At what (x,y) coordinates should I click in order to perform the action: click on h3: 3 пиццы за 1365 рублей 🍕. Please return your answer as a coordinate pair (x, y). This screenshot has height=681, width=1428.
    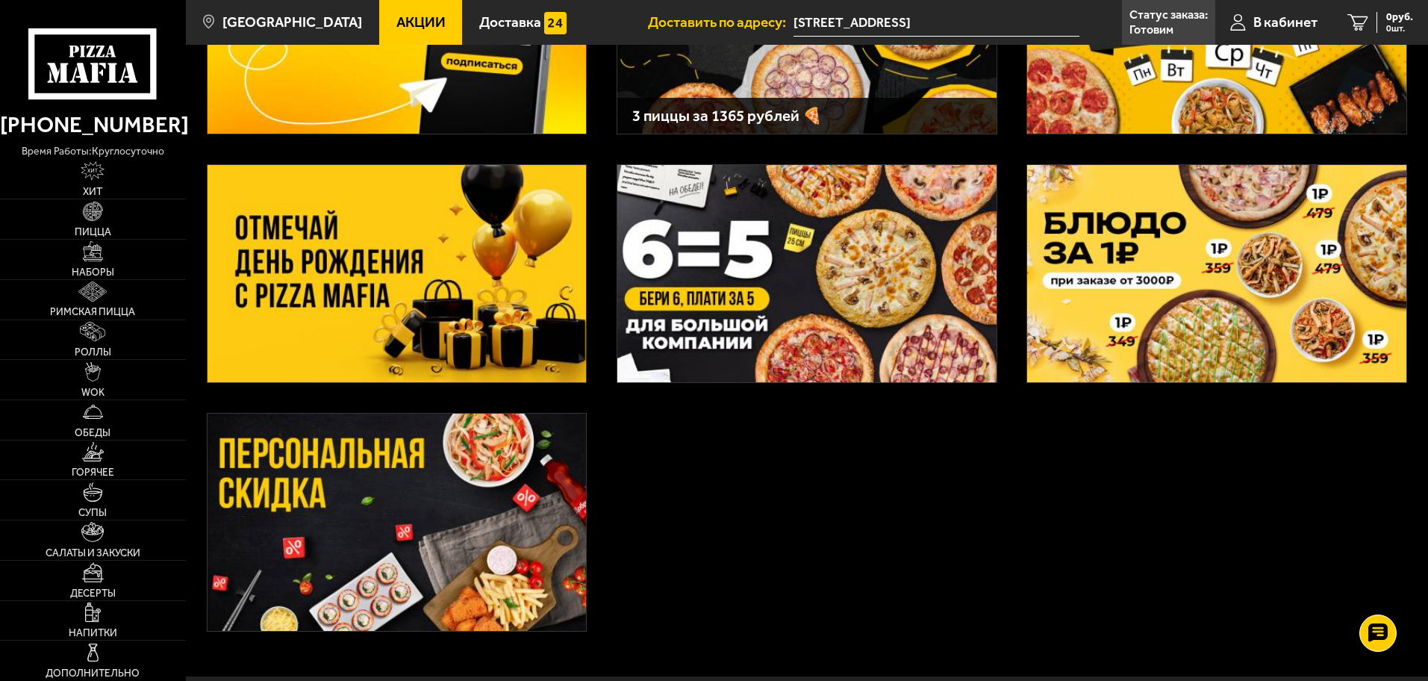
    Looking at the image, I should click on (807, 116).